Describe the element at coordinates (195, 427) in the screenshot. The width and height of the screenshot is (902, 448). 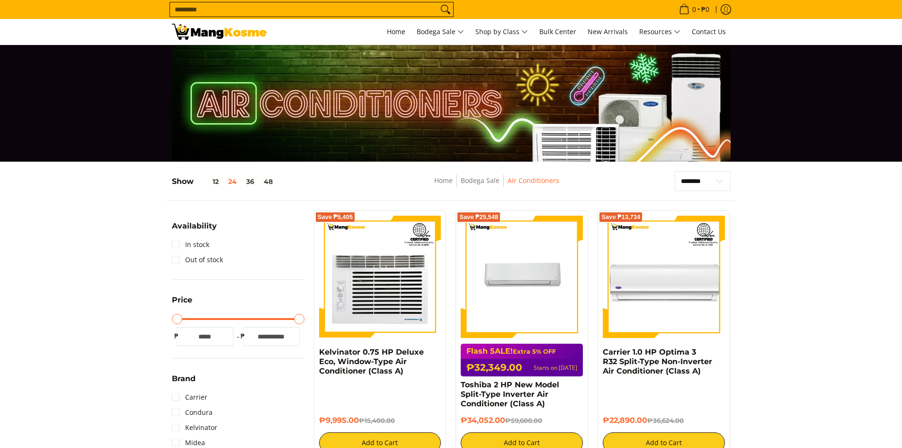
I see `a: Kelvinator` at that location.